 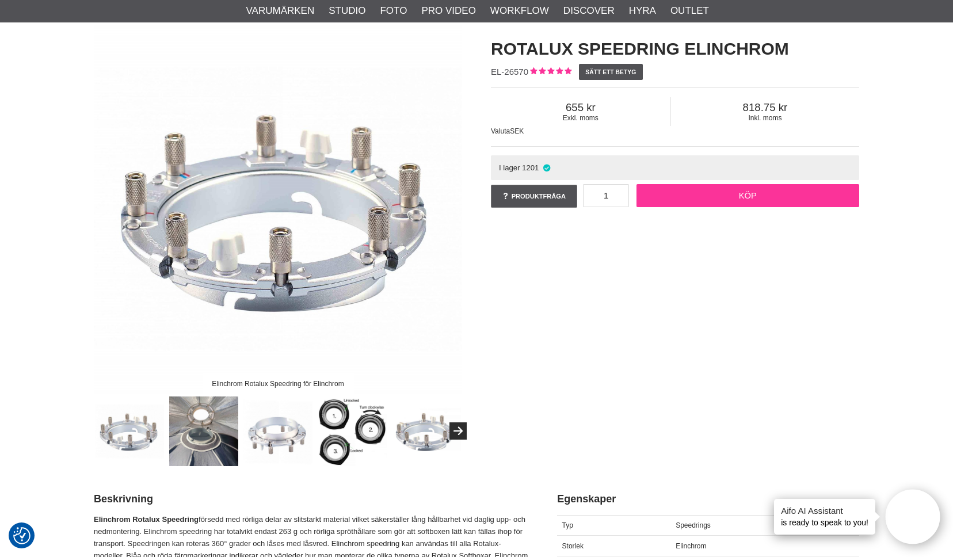 What do you see at coordinates (517, 131) in the screenshot?
I see `span: SEK` at bounding box center [517, 131].